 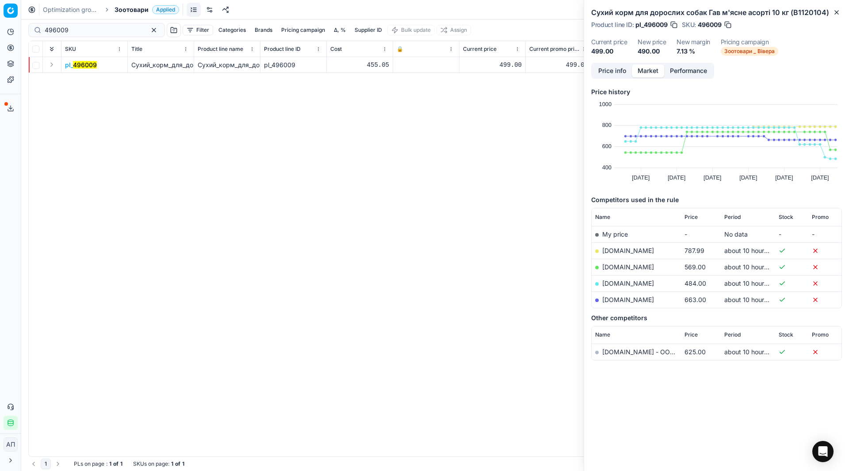 I want to click on button: Filter, so click(x=198, y=30).